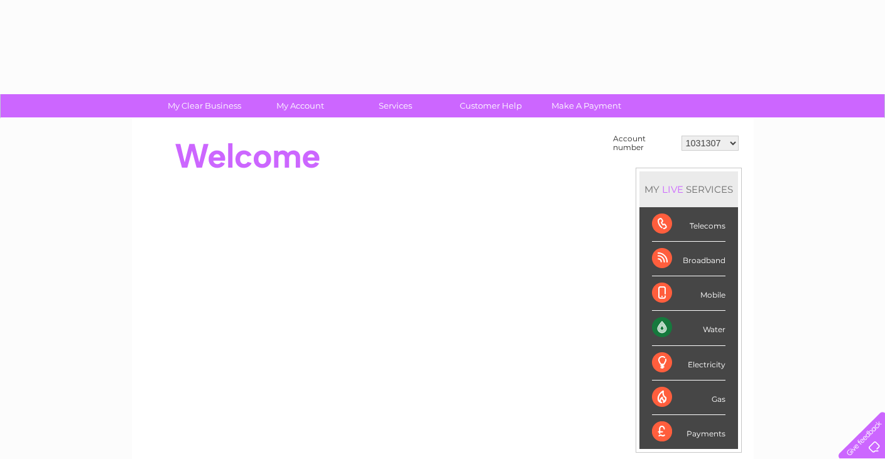  I want to click on div: Broadband, so click(689, 259).